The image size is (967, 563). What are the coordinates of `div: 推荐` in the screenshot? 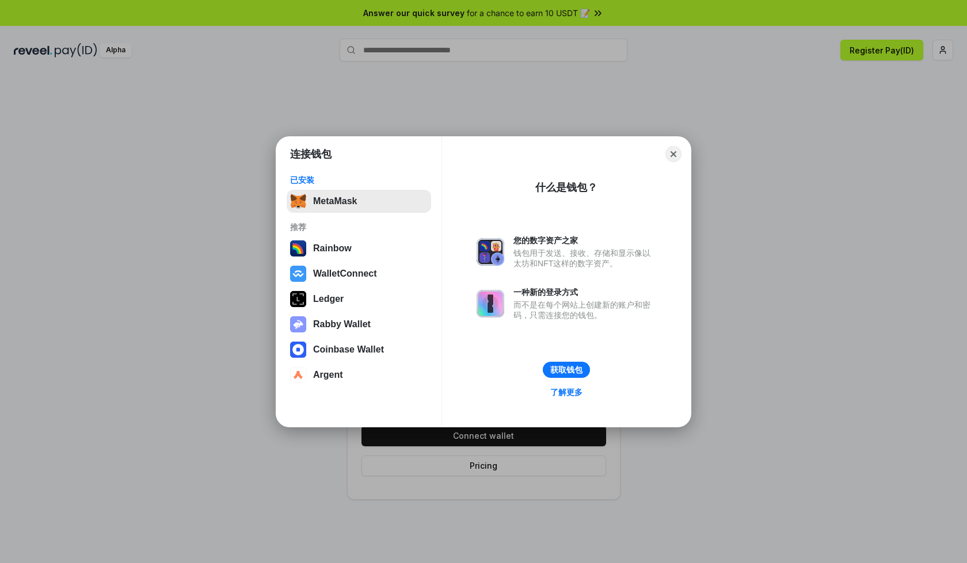 It's located at (359, 227).